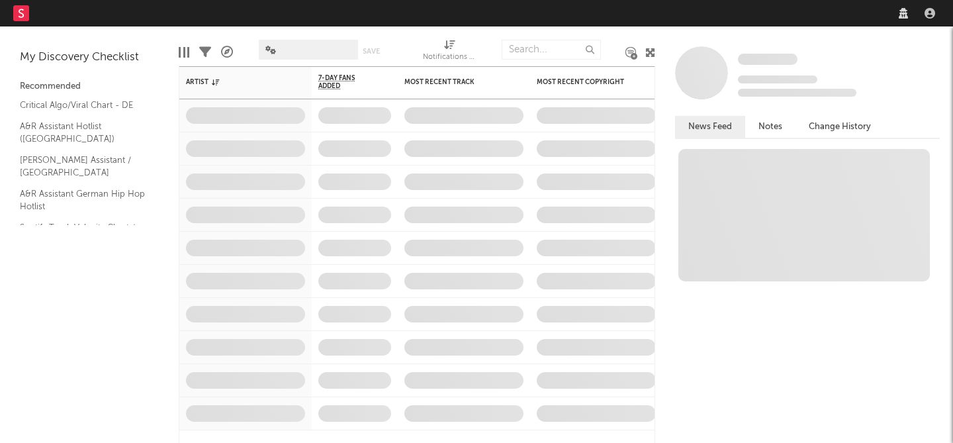 The image size is (953, 443). Describe the element at coordinates (371, 51) in the screenshot. I see `button: Save` at that location.